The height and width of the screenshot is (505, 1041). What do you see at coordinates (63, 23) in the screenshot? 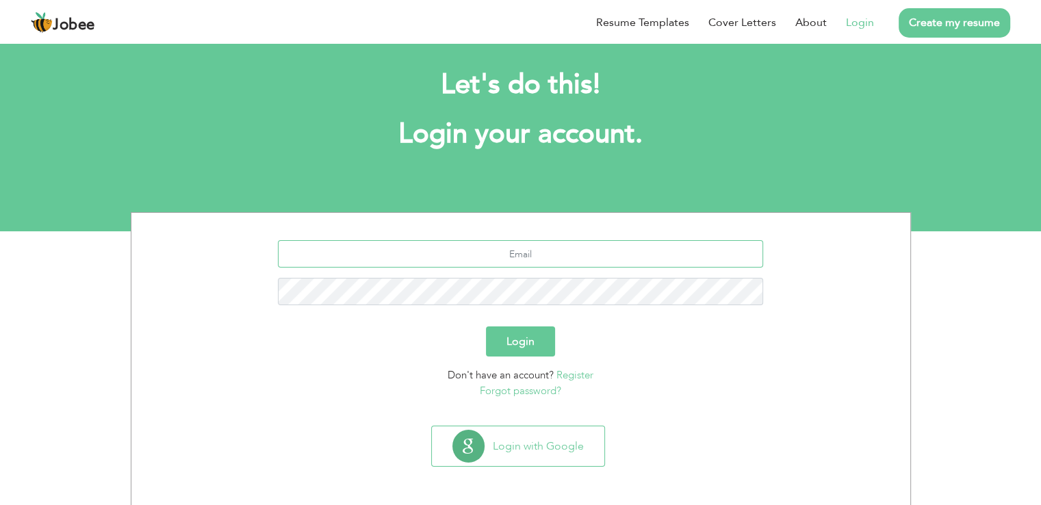
I see `a: Jobee` at bounding box center [63, 23].